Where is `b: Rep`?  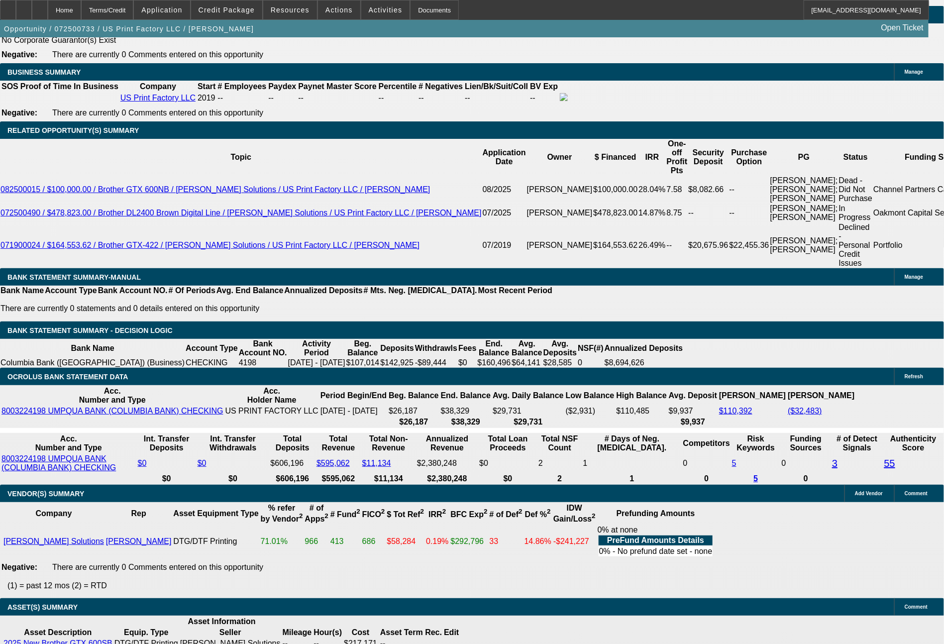
b: Rep is located at coordinates (139, 513).